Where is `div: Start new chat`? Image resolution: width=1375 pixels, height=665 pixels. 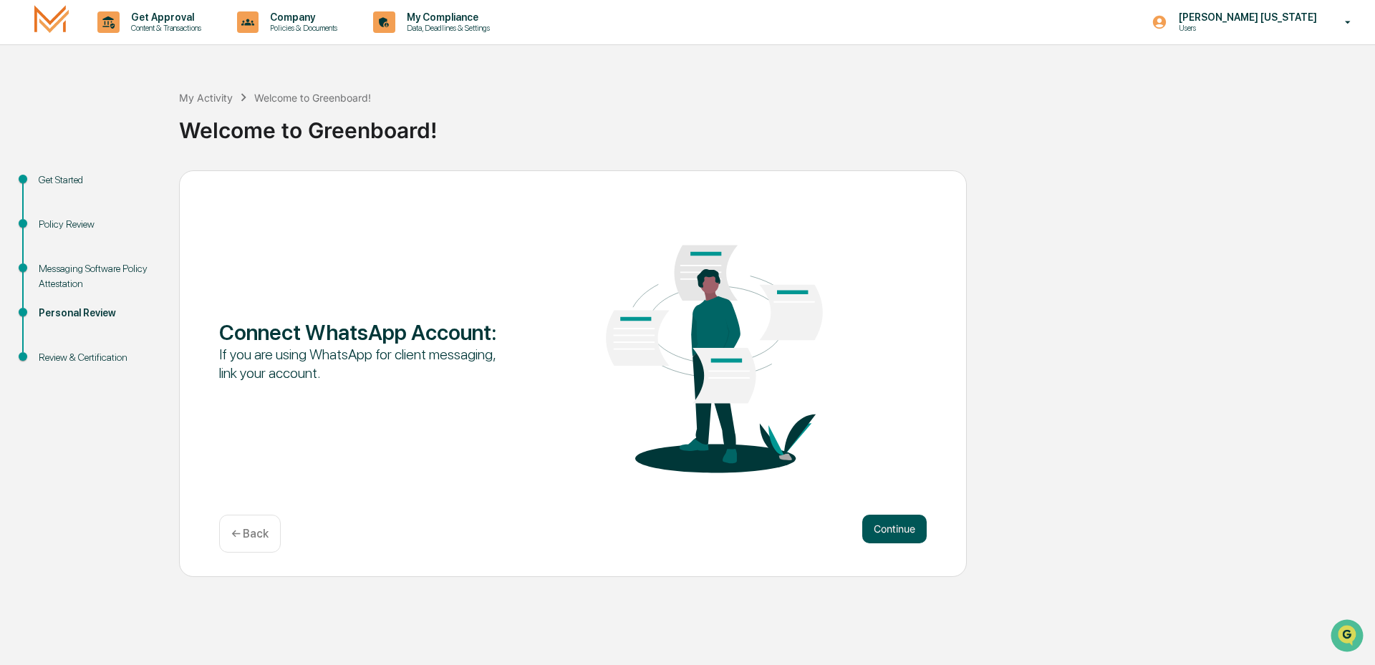
div: Start new chat is located at coordinates (142, 117).